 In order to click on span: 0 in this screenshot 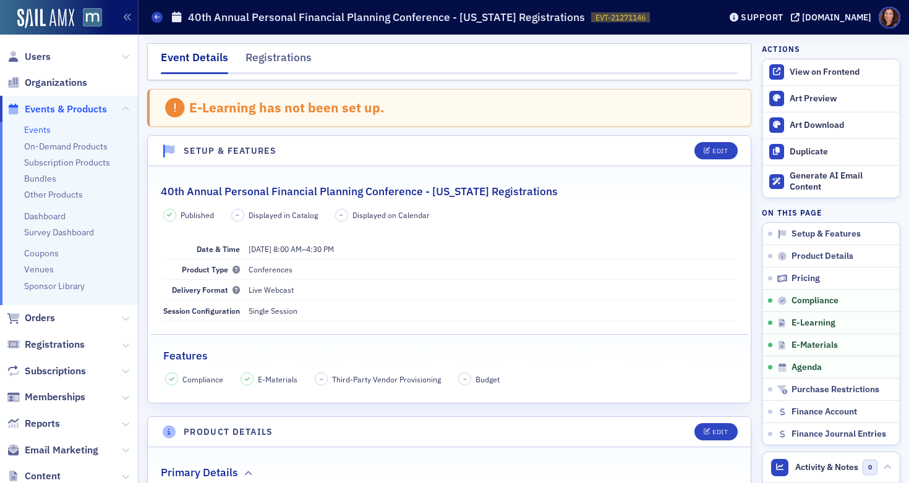, I will do `click(870, 467)`.